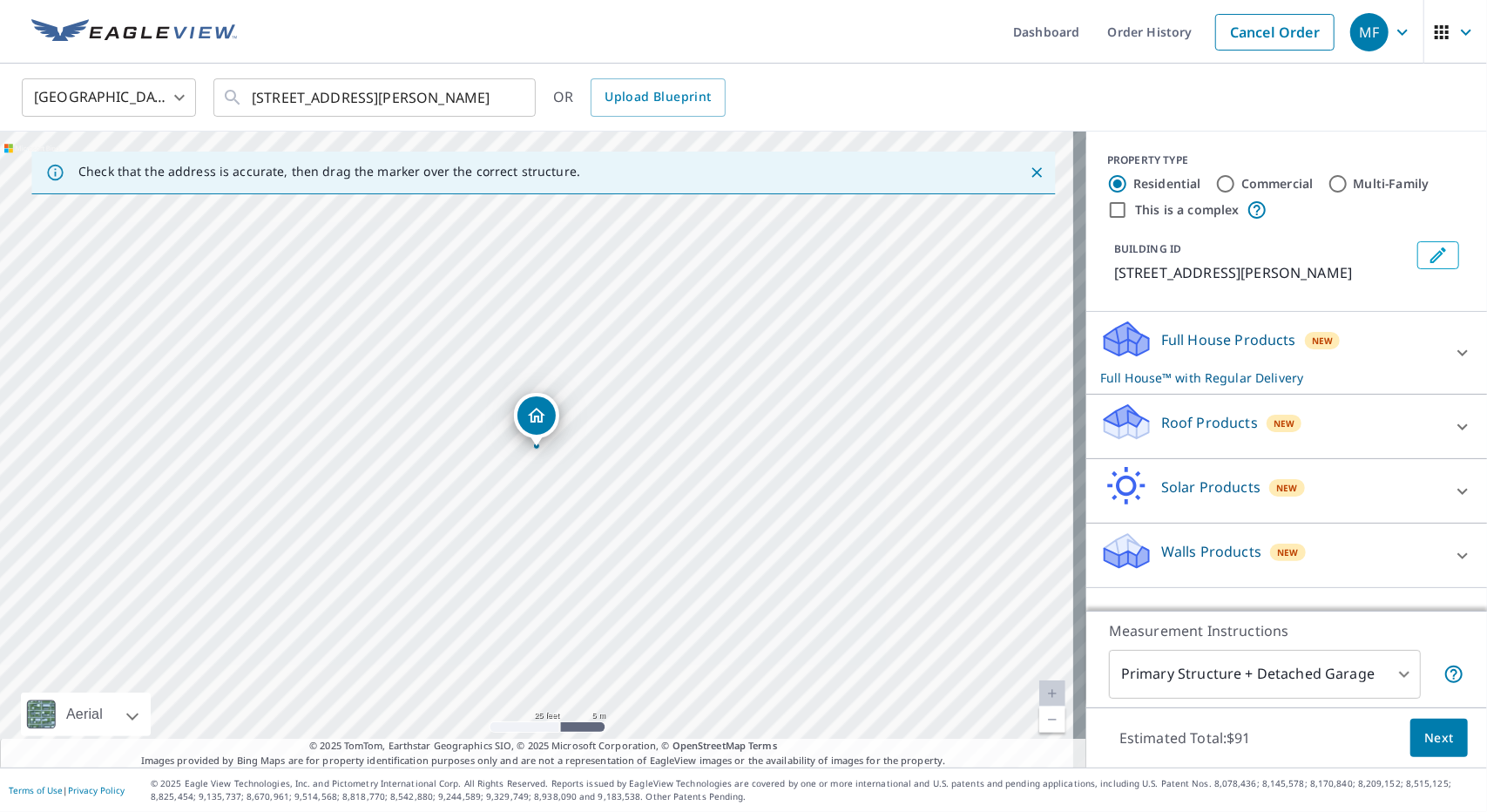  I want to click on div: MF, so click(1370, 32).